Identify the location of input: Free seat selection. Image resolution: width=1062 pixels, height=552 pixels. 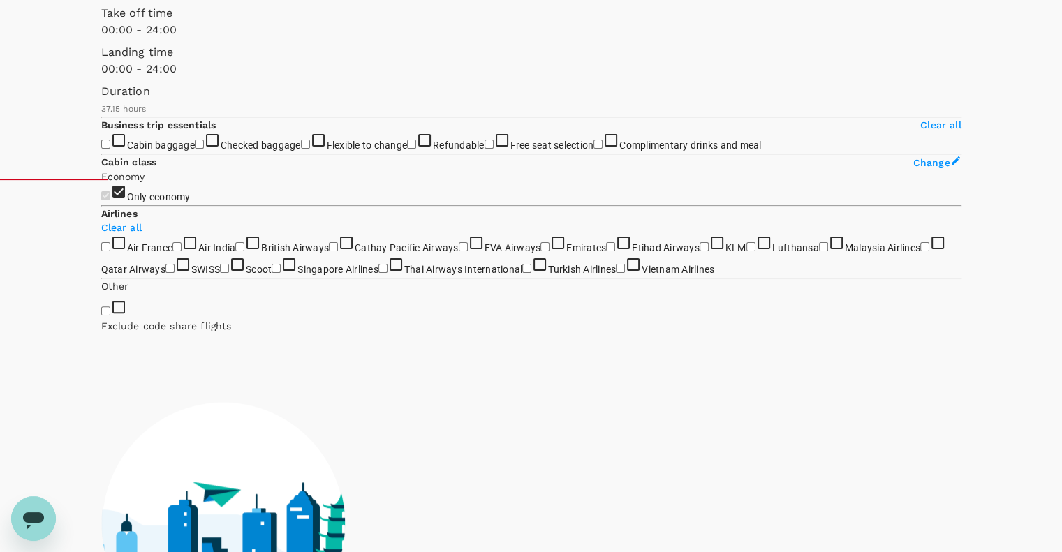
(489, 144).